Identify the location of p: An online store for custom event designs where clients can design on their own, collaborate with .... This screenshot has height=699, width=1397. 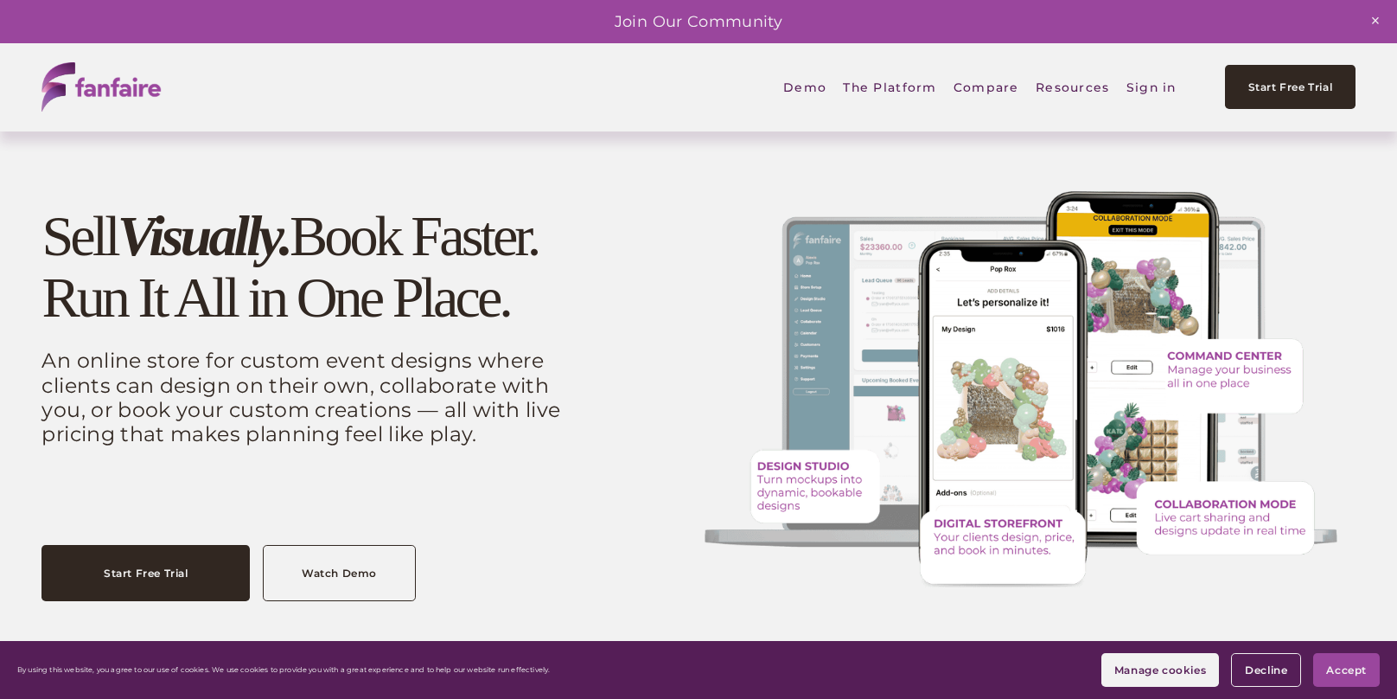
(311, 397).